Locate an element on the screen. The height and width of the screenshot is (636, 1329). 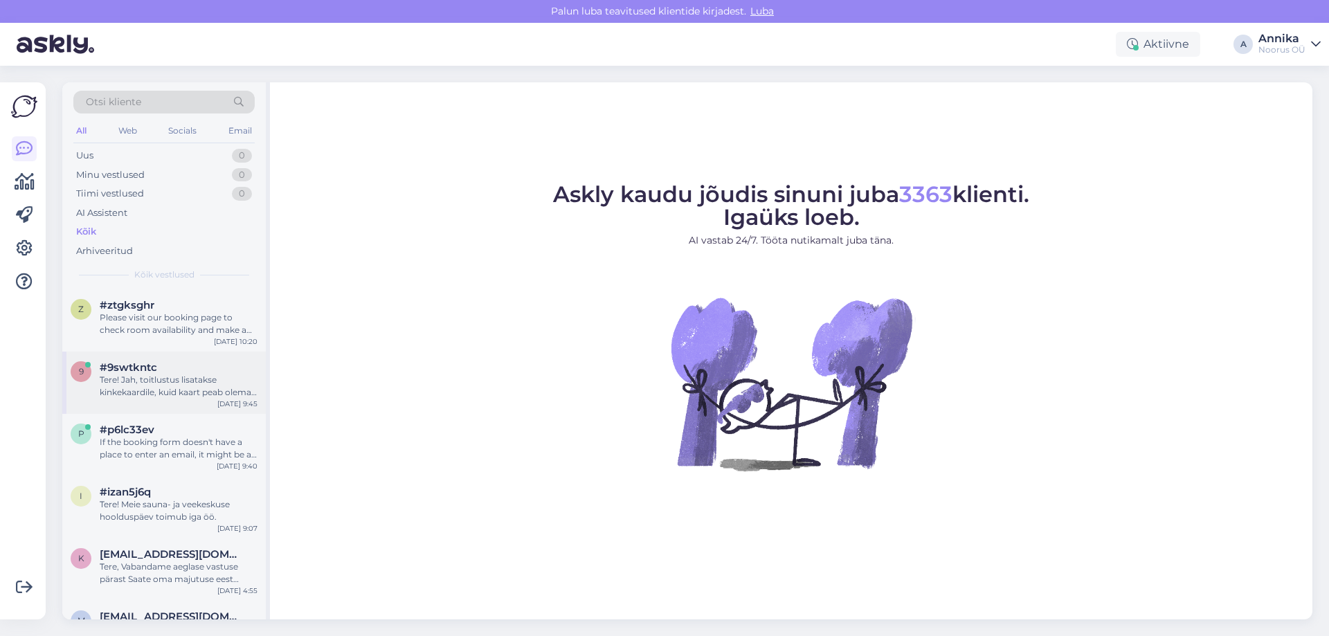
div: Aktiivne is located at coordinates (1158, 44).